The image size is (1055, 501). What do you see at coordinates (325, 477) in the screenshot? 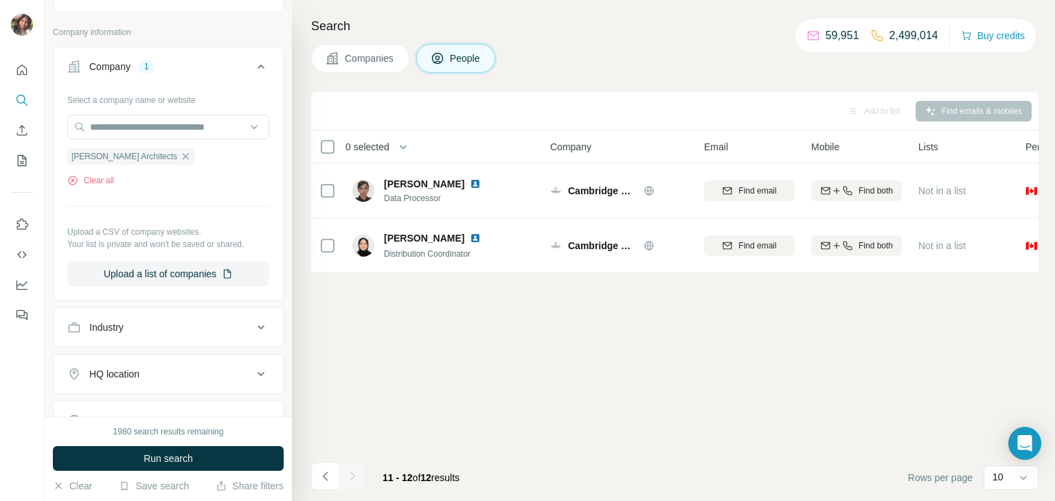
I see `button: Navigate to previous page` at bounding box center [325, 477].